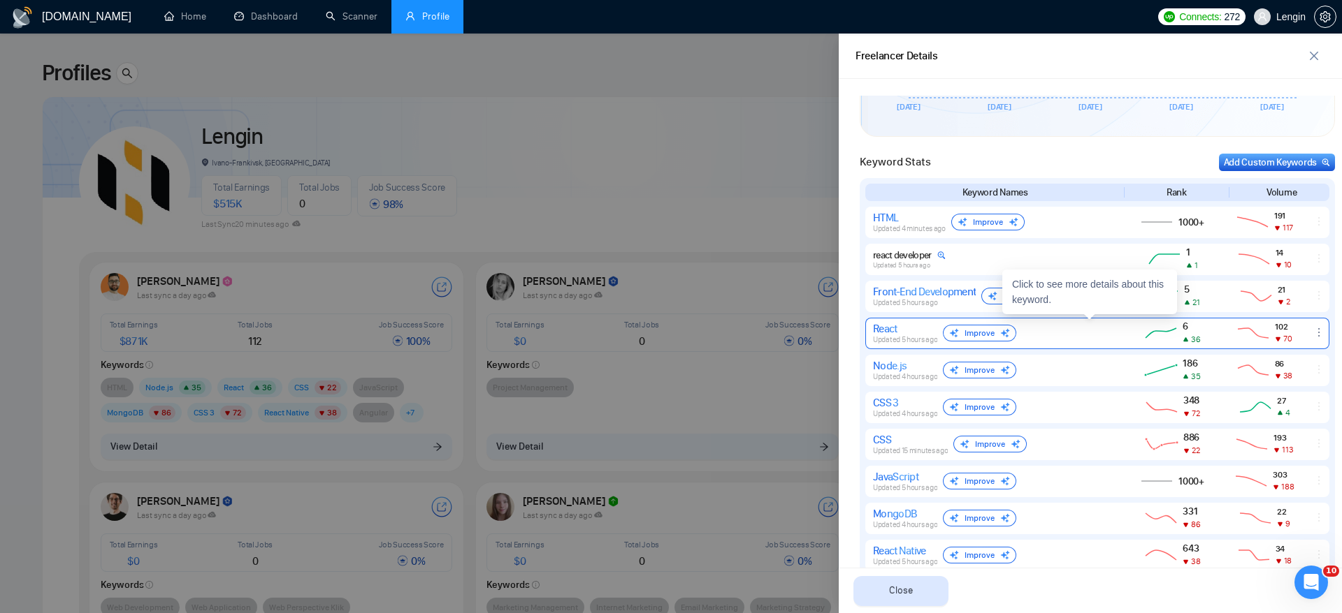 The height and width of the screenshot is (613, 1342). I want to click on div: HTML, so click(909, 217).